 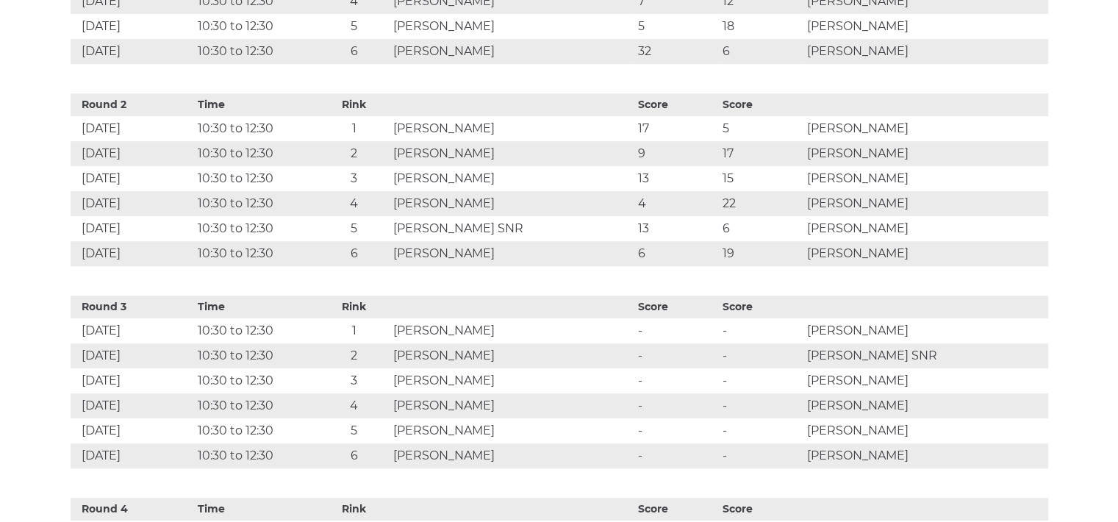 What do you see at coordinates (761, 26) in the screenshot?
I see `td: 18` at bounding box center [761, 26].